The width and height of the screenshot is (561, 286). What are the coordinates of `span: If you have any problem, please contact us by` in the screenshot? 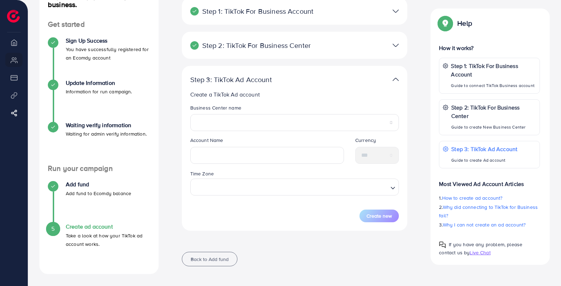 It's located at (480, 248).